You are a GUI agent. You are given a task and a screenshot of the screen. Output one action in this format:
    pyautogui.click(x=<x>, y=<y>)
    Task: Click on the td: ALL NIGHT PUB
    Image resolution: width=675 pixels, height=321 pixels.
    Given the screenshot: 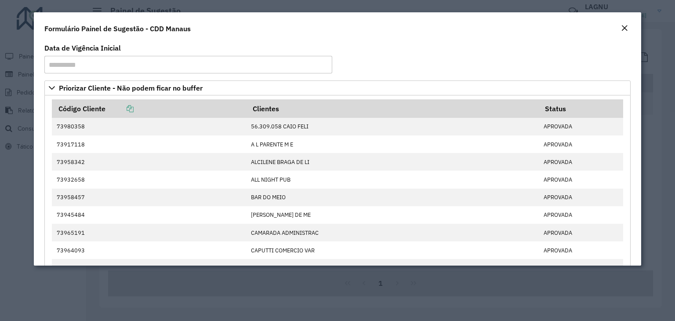 What is the action you would take?
    pyautogui.click(x=392, y=179)
    